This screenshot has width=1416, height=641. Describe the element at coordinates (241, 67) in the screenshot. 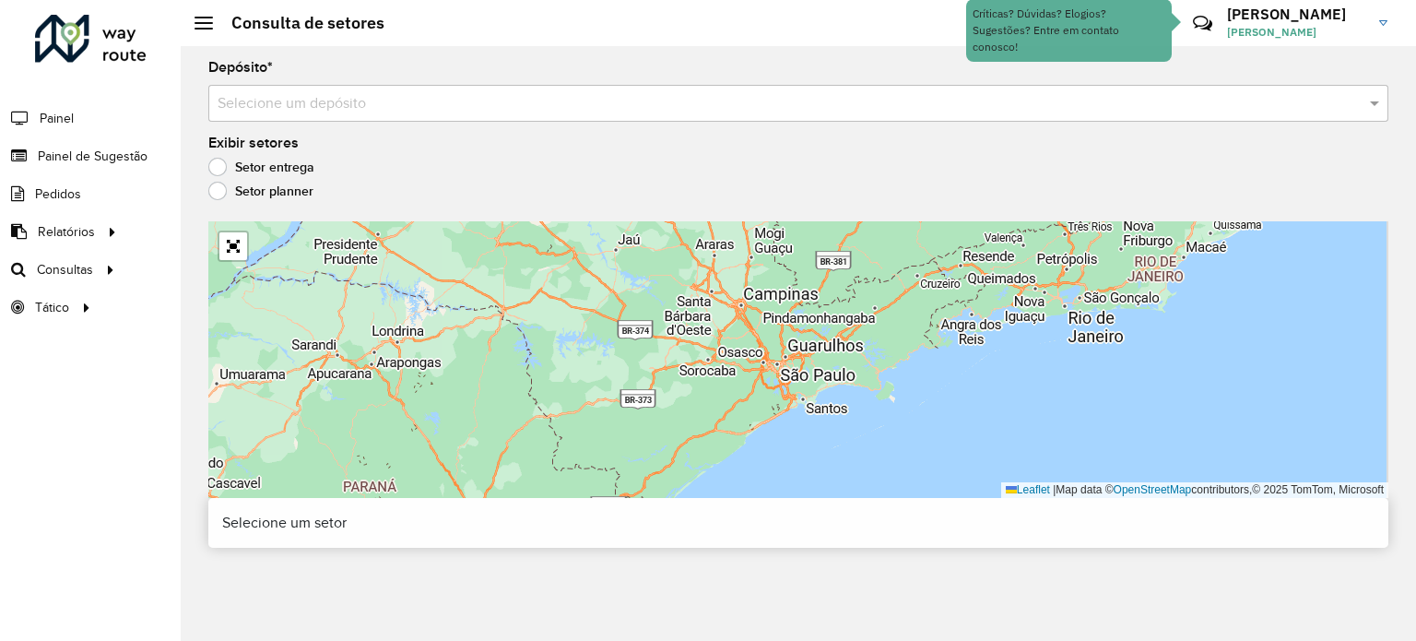

I see `label: Depósito` at that location.